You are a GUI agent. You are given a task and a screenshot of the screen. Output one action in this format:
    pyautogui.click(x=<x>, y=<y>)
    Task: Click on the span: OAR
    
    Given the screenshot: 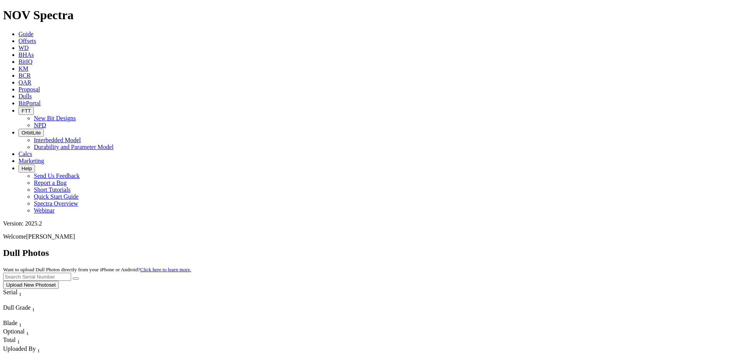 What is the action you would take?
    pyautogui.click(x=25, y=82)
    